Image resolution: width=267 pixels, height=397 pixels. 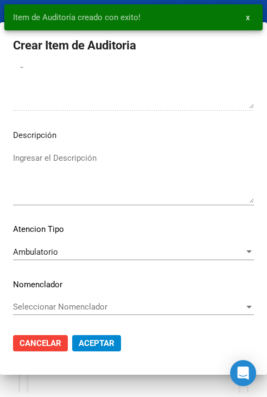 I want to click on h2: Crear Item de Auditoria, so click(x=133, y=46).